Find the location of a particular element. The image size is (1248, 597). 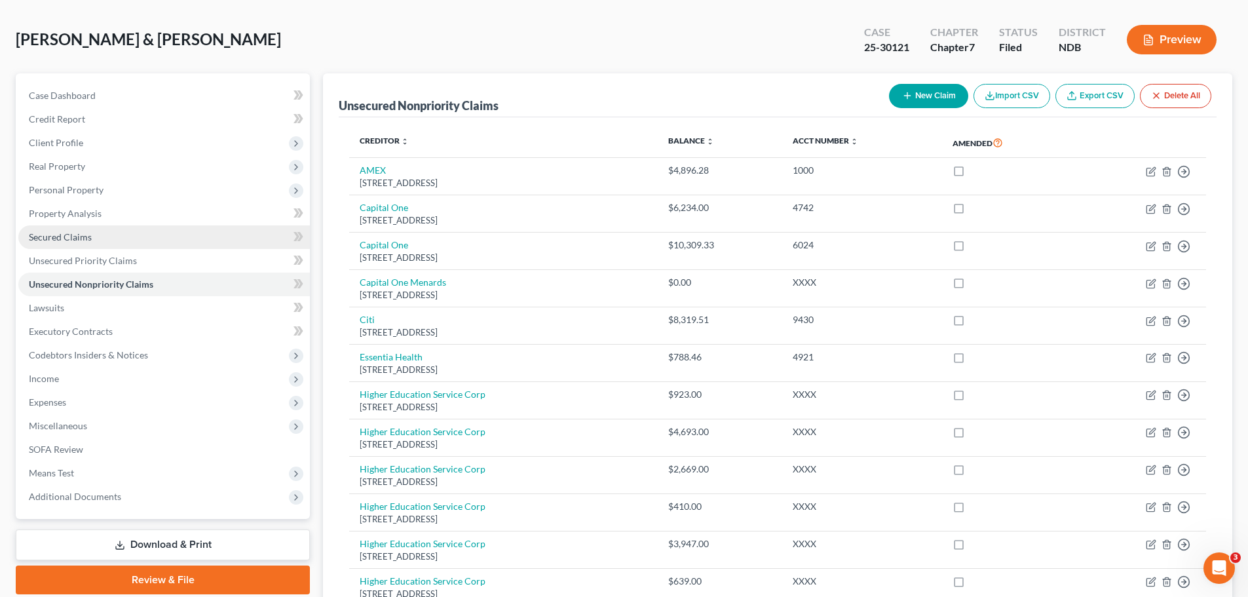

span: Lawsuits is located at coordinates (47, 307).